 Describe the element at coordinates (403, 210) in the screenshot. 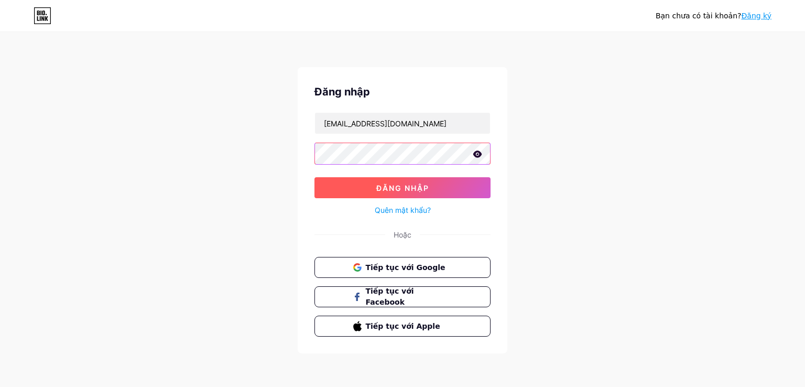

I see `font: Quên mật khẩu?` at that location.